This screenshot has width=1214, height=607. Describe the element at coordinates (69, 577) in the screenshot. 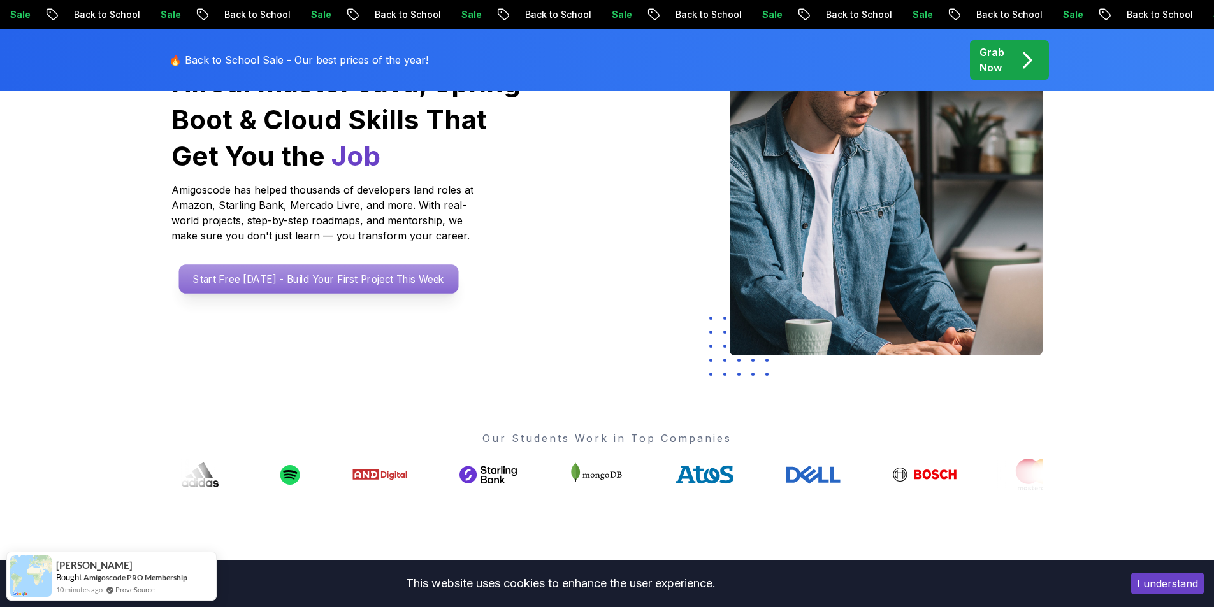

I see `span: Bought` at that location.